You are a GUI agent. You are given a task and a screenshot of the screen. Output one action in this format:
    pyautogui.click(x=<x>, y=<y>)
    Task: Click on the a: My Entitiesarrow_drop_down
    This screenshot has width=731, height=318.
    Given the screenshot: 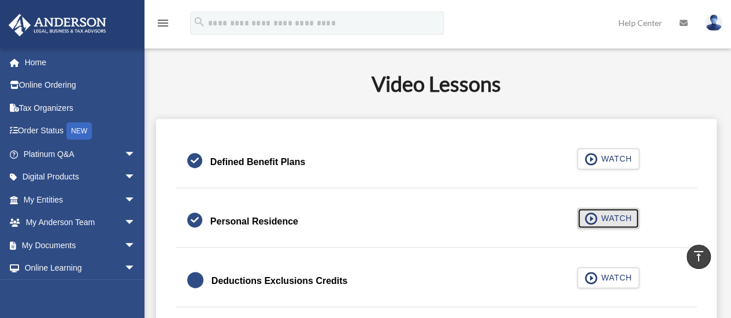 What is the action you would take?
    pyautogui.click(x=80, y=200)
    